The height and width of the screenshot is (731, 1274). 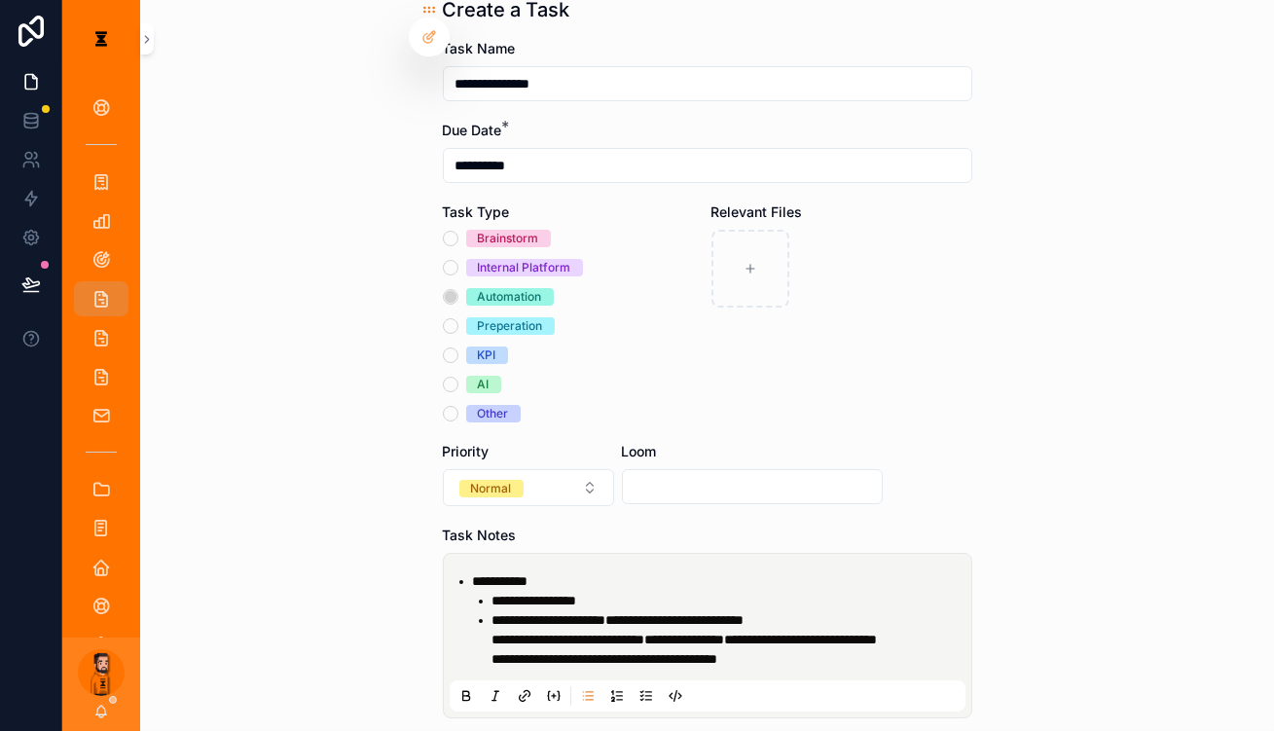 I want to click on button: Select Button, so click(x=529, y=488).